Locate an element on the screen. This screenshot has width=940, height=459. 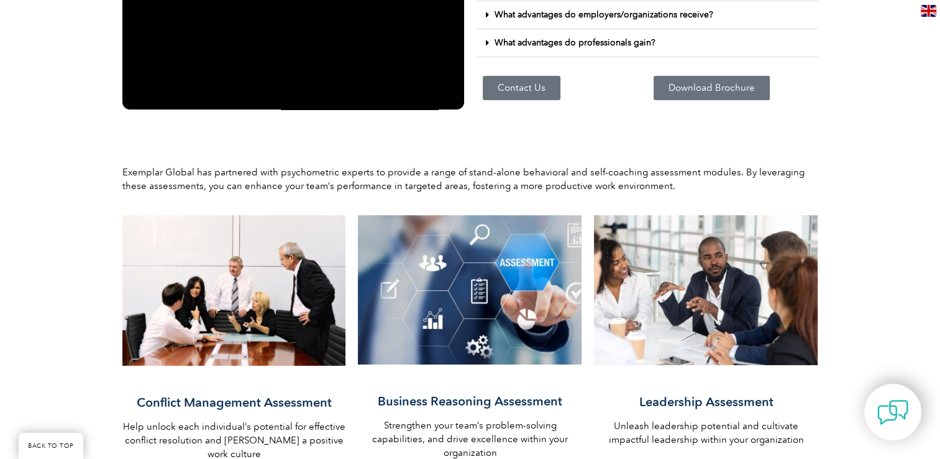
span: Download Brochure is located at coordinates (712, 88).